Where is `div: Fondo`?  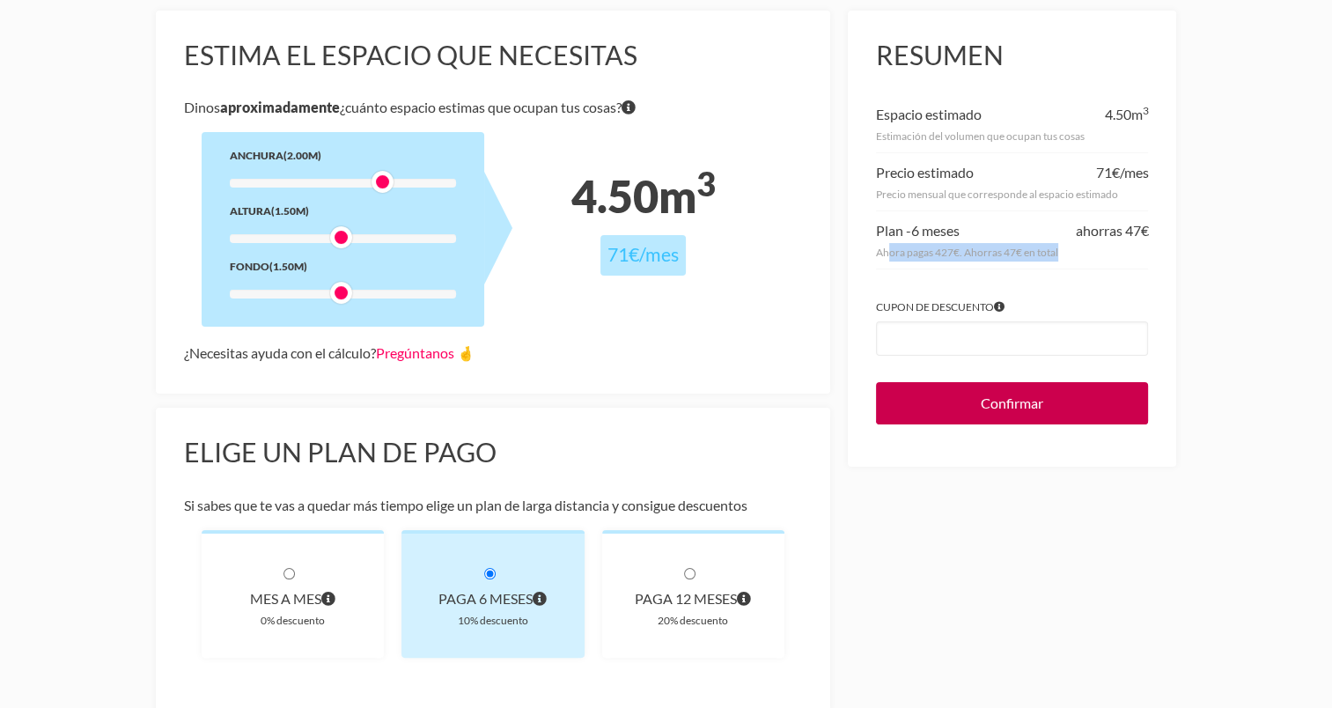 div: Fondo is located at coordinates (343, 266).